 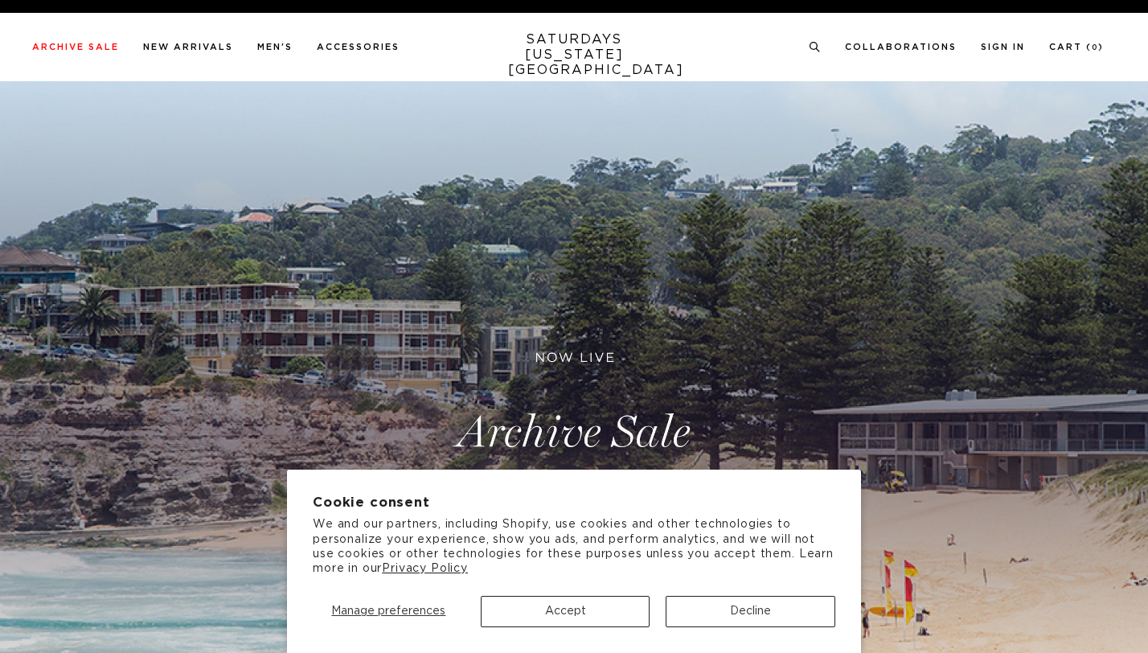 What do you see at coordinates (358, 47) in the screenshot?
I see `a: Accessories` at bounding box center [358, 47].